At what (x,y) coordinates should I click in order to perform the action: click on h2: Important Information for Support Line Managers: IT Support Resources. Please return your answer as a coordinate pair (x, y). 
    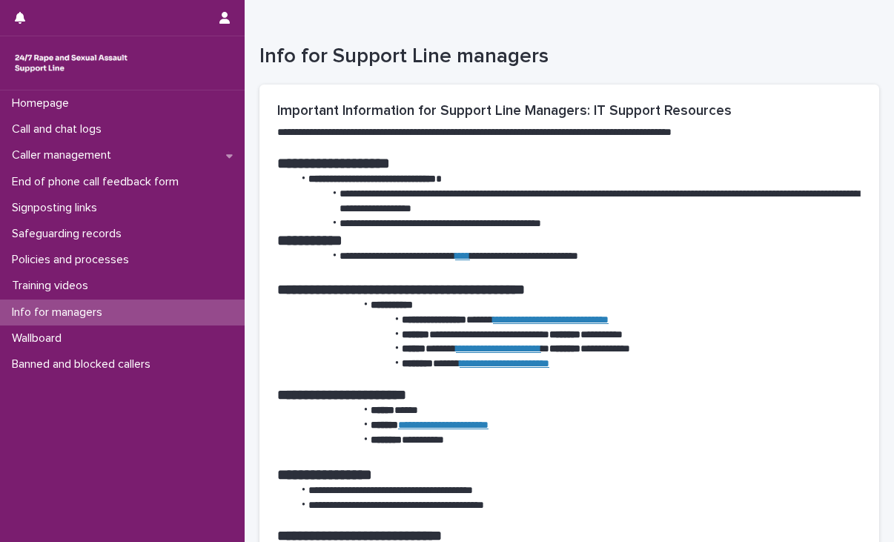
    Looking at the image, I should click on (570, 111).